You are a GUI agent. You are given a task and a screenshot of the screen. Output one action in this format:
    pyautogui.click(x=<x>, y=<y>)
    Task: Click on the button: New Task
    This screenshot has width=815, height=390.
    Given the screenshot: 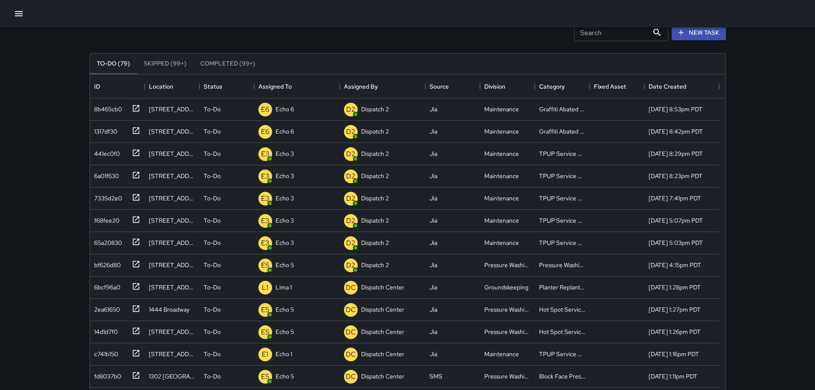 What is the action you would take?
    pyautogui.click(x=699, y=33)
    